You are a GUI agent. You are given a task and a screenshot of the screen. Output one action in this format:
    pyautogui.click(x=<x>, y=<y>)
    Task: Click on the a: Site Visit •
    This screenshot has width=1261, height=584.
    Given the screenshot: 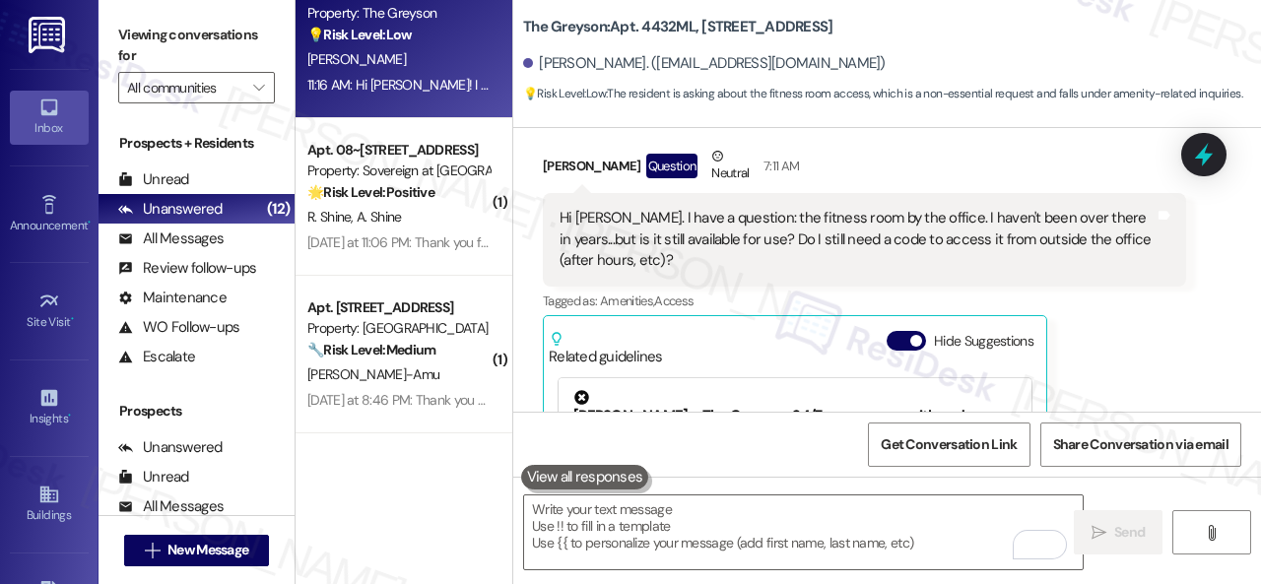 What is the action you would take?
    pyautogui.click(x=49, y=311)
    